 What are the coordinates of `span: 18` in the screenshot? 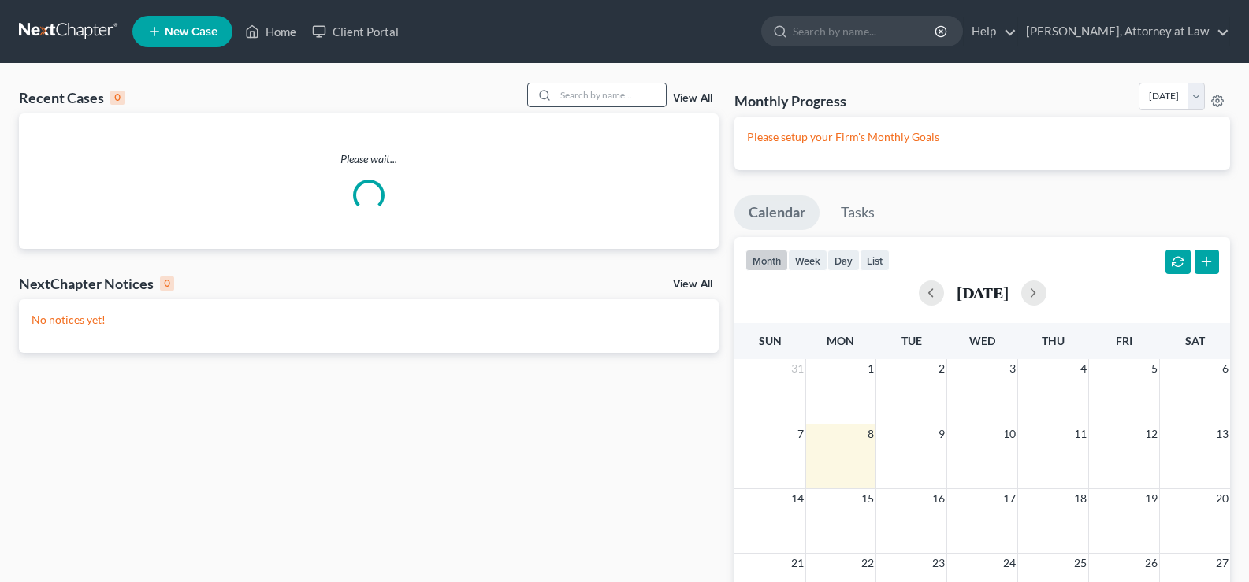 It's located at (1080, 499).